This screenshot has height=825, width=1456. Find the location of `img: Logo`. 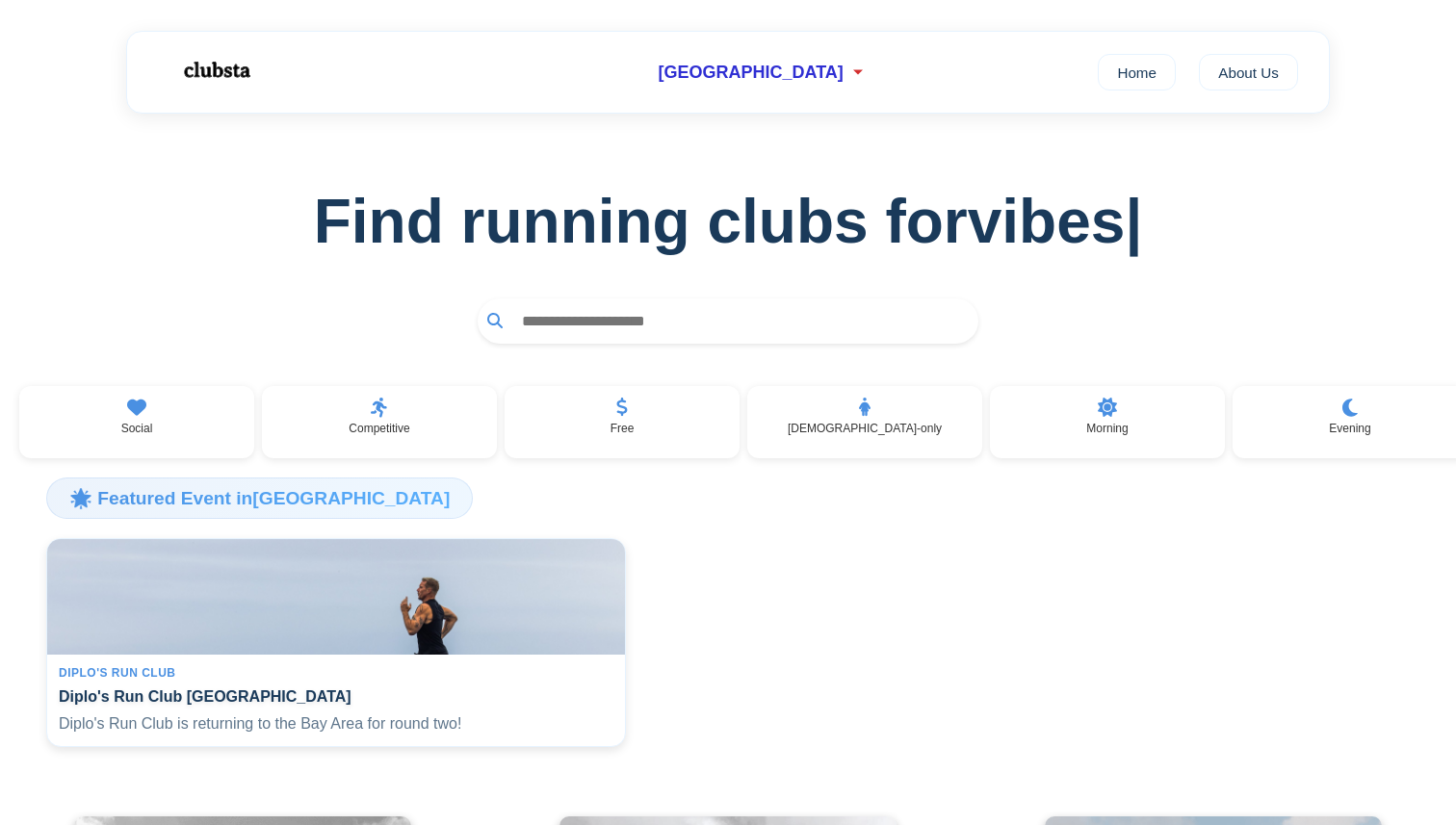

img: Logo is located at coordinates (216, 71).